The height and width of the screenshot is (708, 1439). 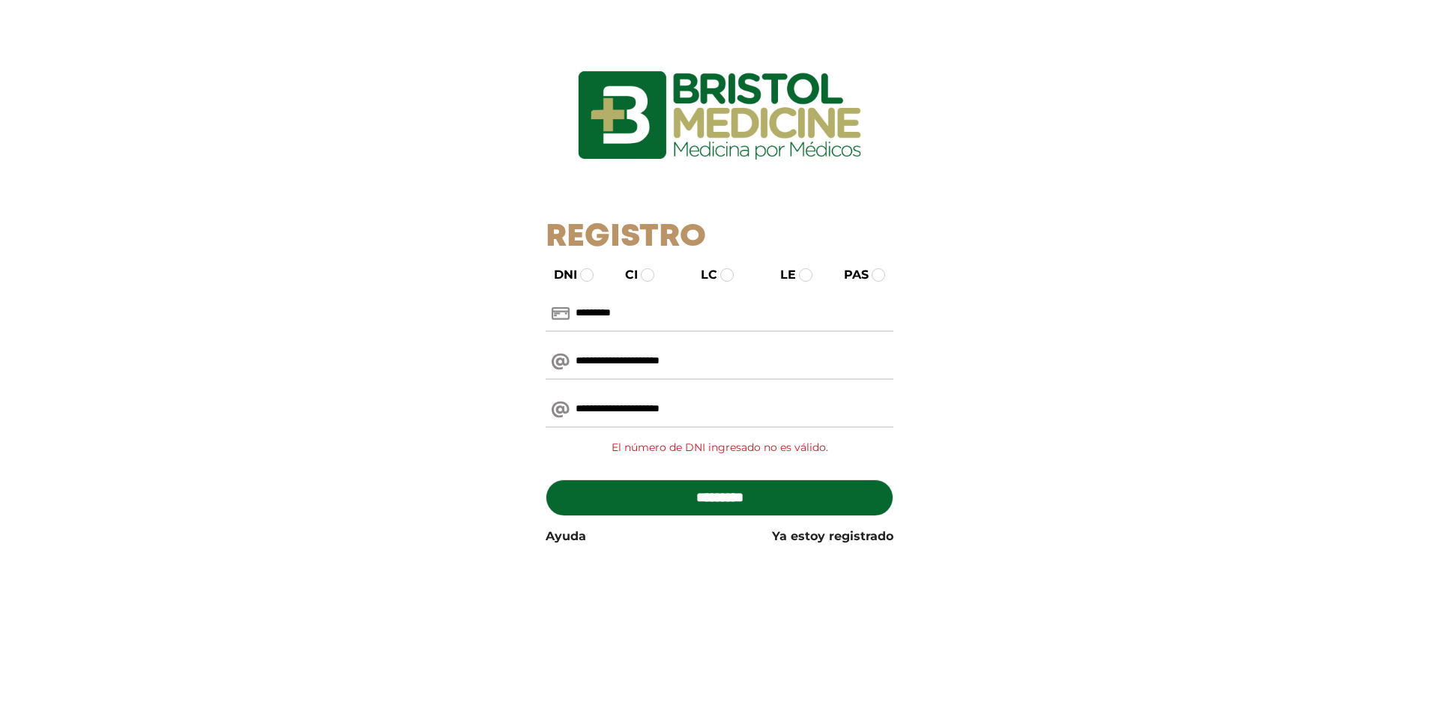 I want to click on div: El número de DNI ingresado no es válido., so click(x=719, y=447).